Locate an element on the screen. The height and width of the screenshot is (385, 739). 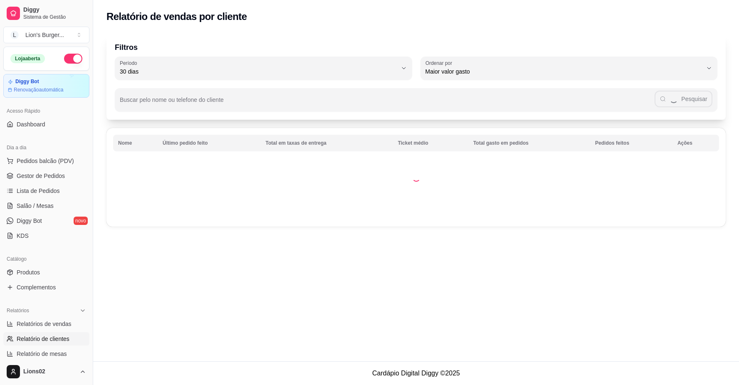
div: Loja aberta is located at coordinates (27, 59).